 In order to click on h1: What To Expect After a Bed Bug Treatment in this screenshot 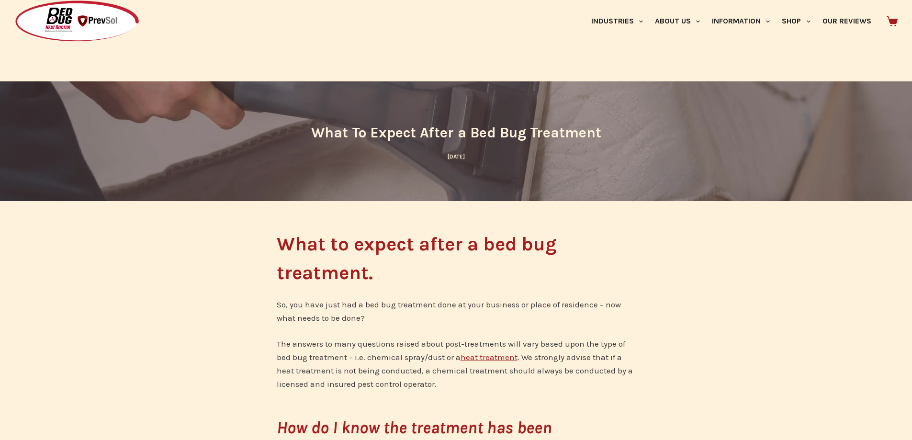, I will do `click(456, 133)`.